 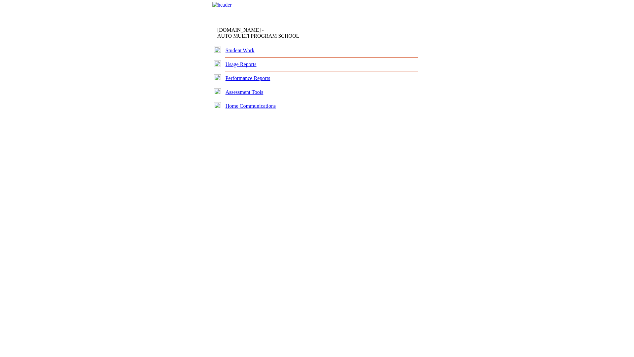 I want to click on a: Assessment Tools, so click(x=244, y=92).